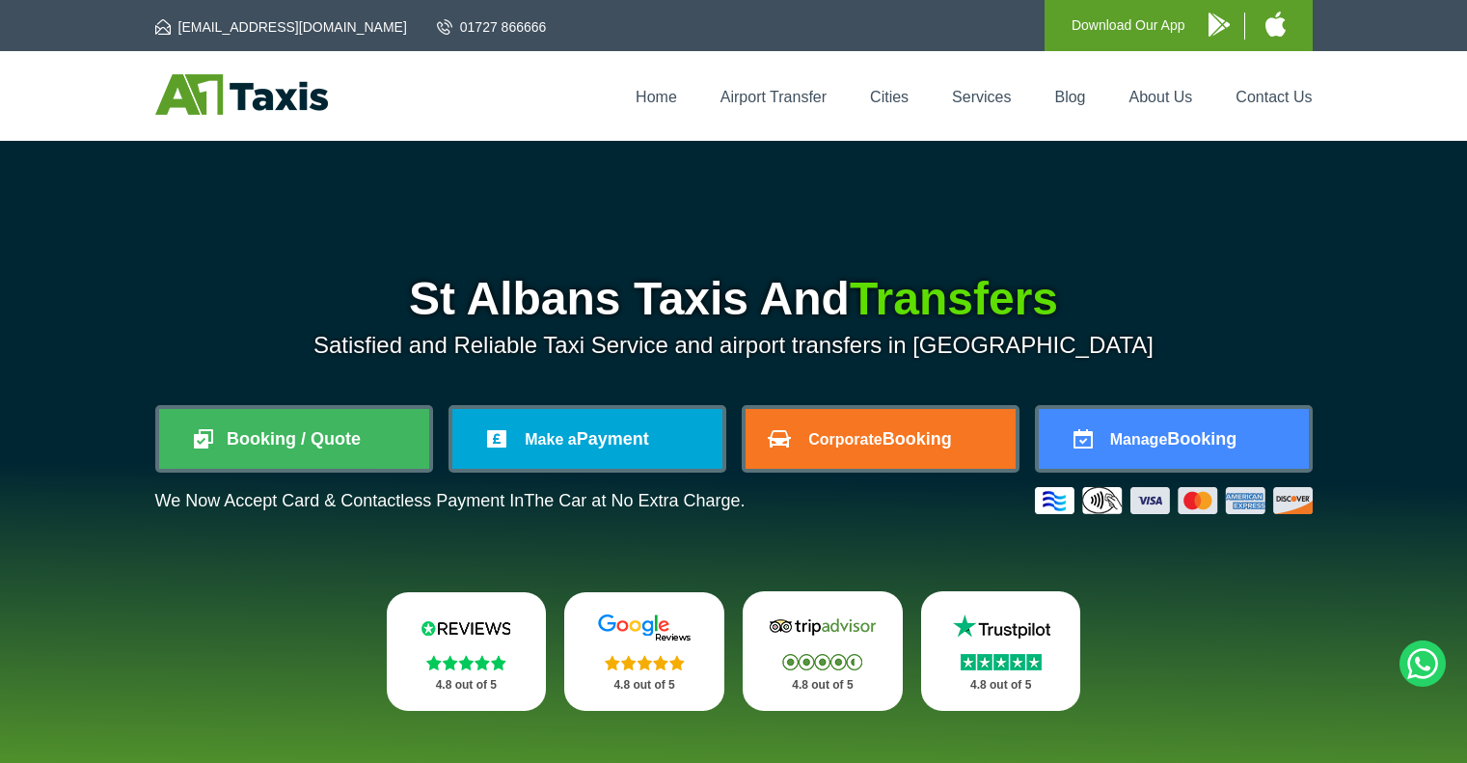 The height and width of the screenshot is (763, 1467). Describe the element at coordinates (550, 439) in the screenshot. I see `span: Make a` at that location.